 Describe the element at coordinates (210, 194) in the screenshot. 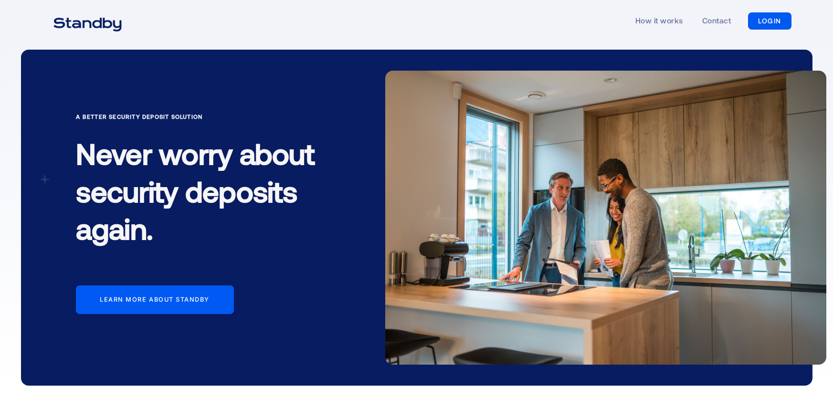

I see `h1: Never worry about security deposits again.` at that location.